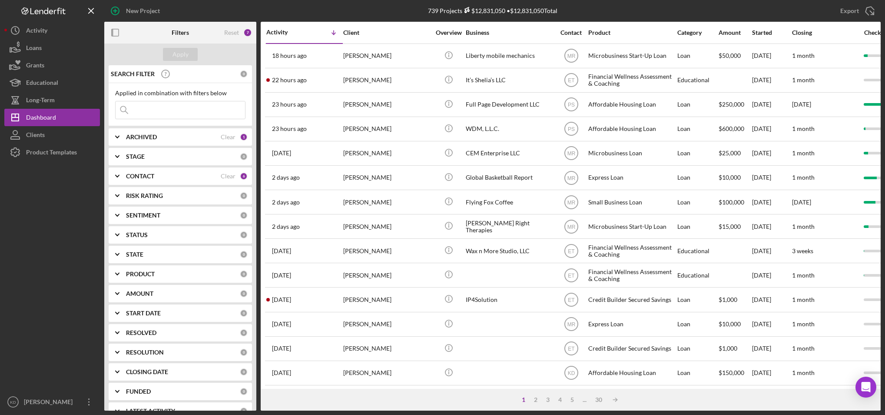 The width and height of the screenshot is (885, 415). Describe the element at coordinates (493, 10) in the screenshot. I see `div: 739 Projects • $12,831,050 Total` at that location.